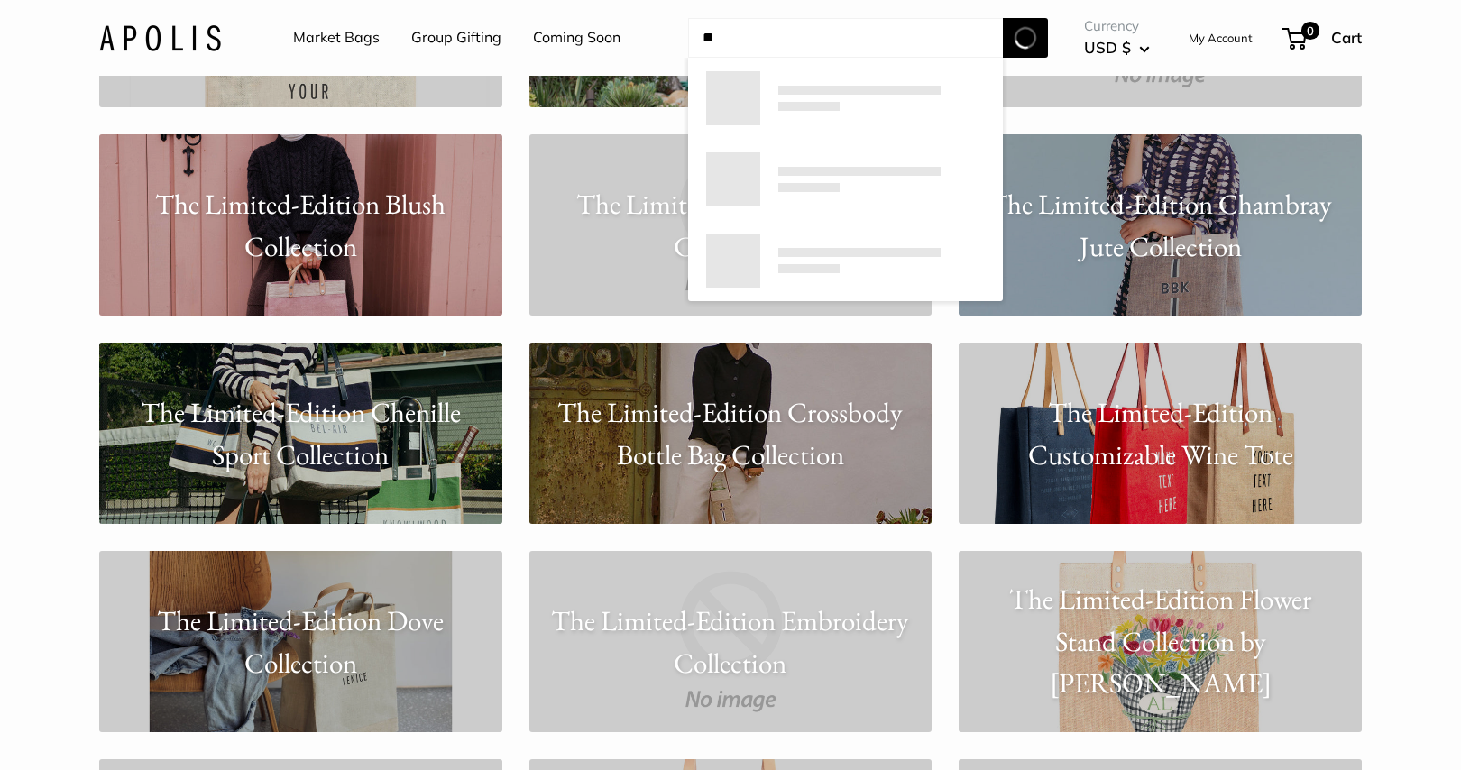  I want to click on img: Apolis, so click(160, 37).